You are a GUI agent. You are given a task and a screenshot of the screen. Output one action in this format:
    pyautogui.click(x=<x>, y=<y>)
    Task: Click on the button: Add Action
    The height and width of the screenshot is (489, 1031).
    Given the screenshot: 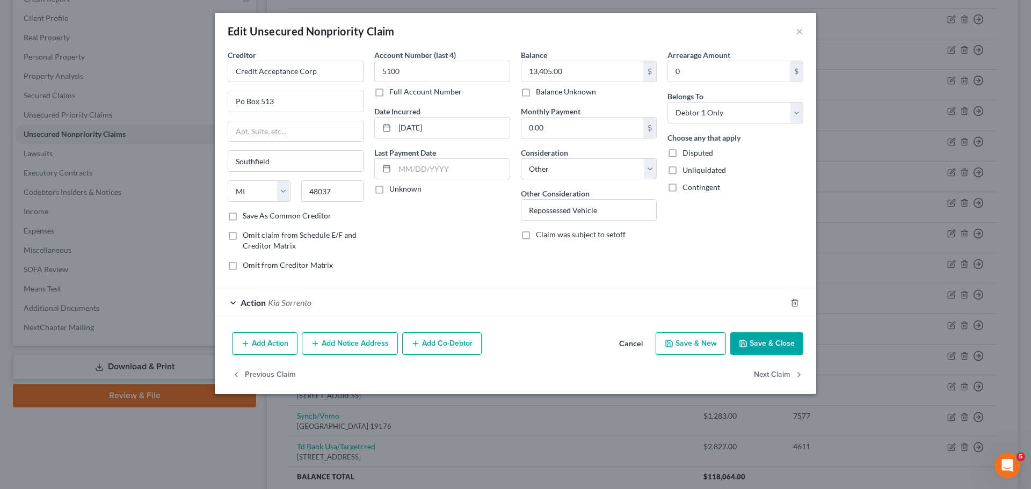 What is the action you would take?
    pyautogui.click(x=265, y=344)
    